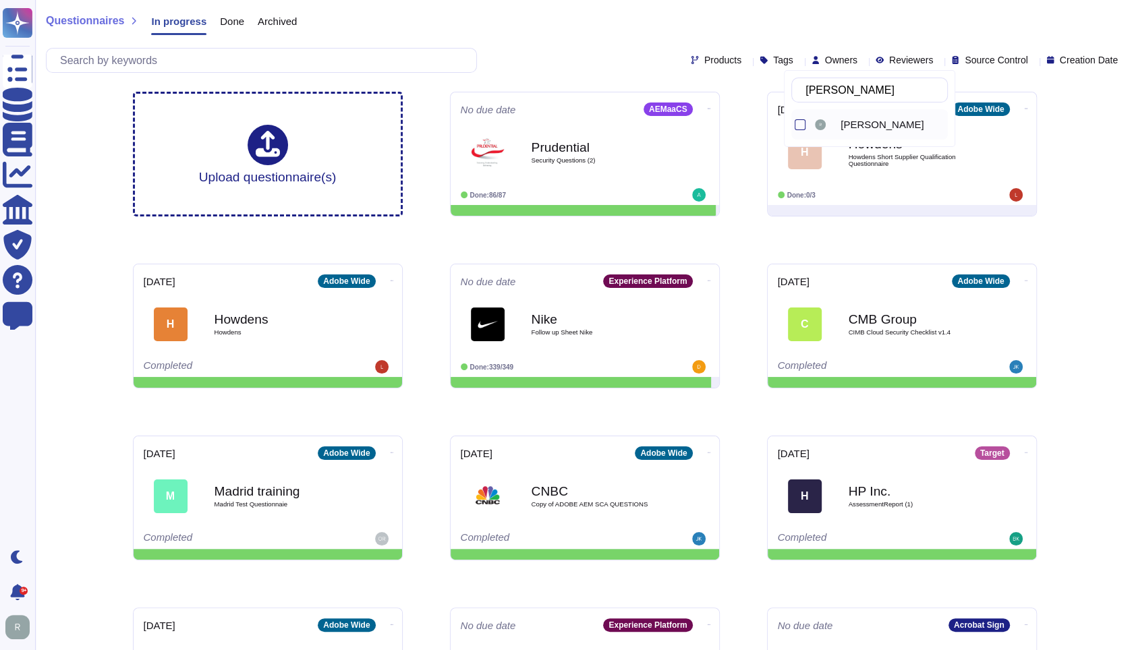  What do you see at coordinates (282, 491) in the screenshot?
I see `b: Madrid training` at bounding box center [282, 491].